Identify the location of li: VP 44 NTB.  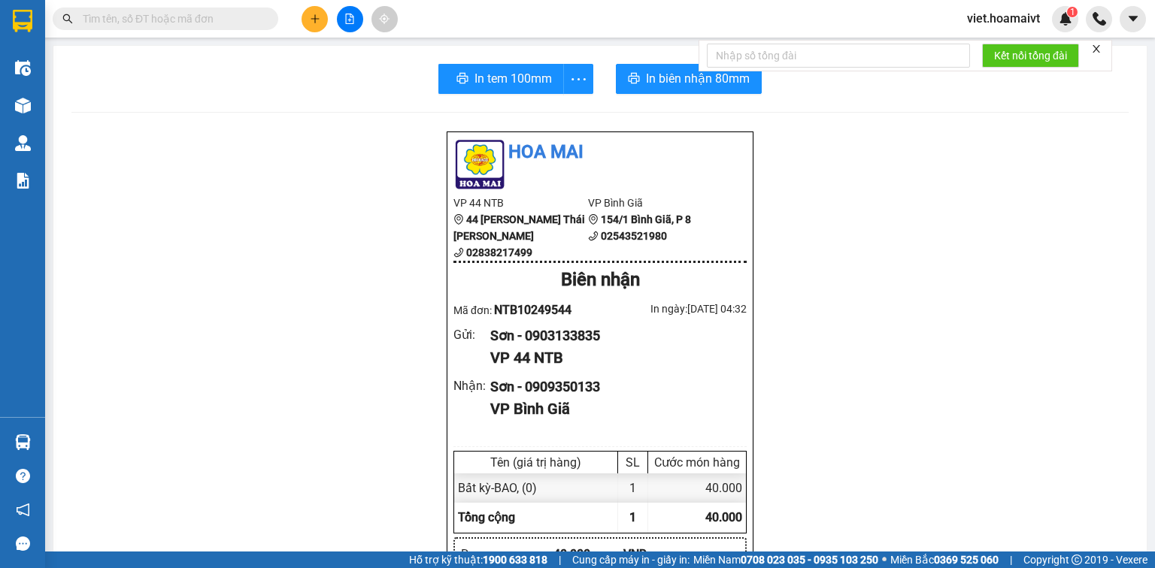
(520, 203).